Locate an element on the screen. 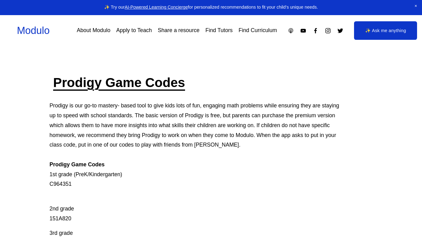  a: AI-Powered Learning Concierge is located at coordinates (156, 7).